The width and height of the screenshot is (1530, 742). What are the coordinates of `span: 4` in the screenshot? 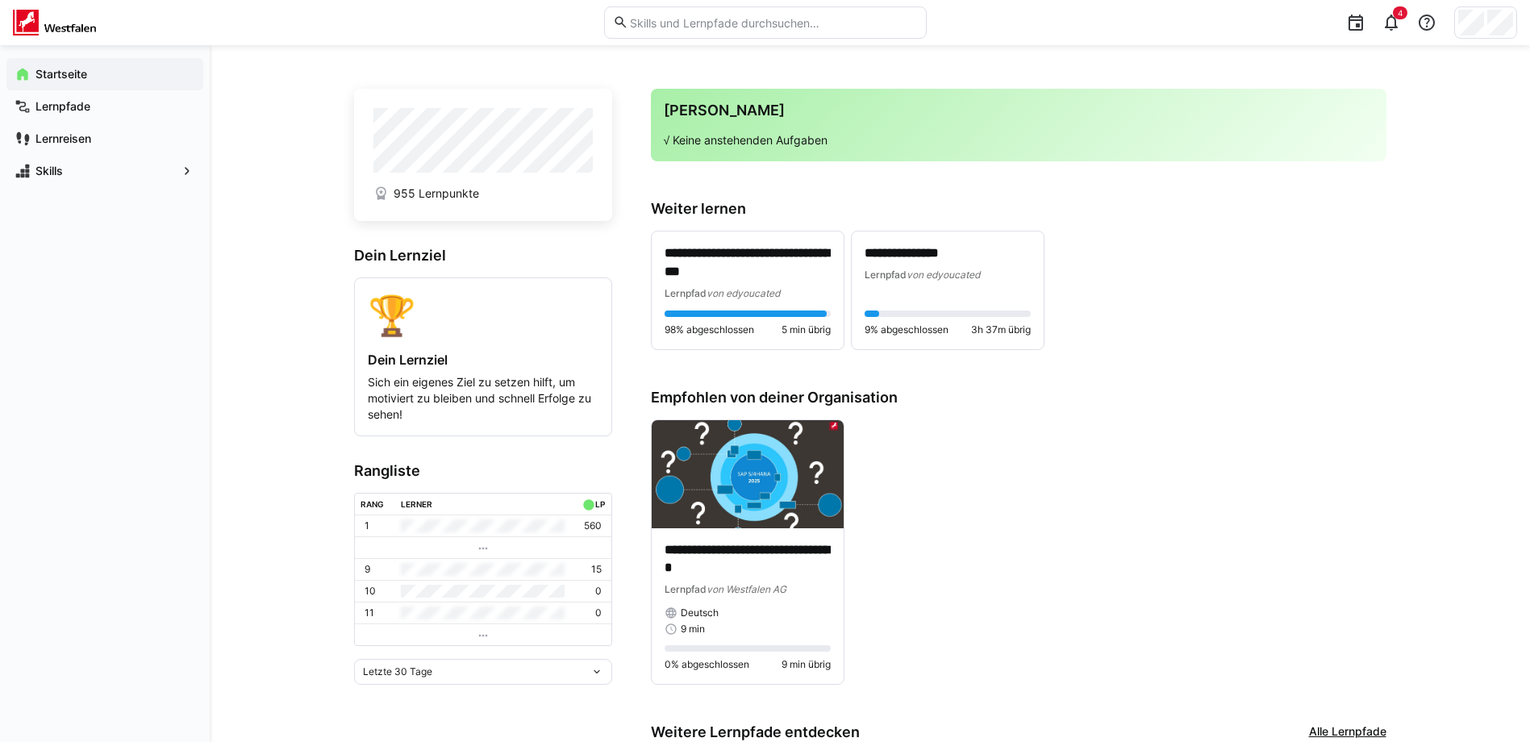 It's located at (1400, 13).